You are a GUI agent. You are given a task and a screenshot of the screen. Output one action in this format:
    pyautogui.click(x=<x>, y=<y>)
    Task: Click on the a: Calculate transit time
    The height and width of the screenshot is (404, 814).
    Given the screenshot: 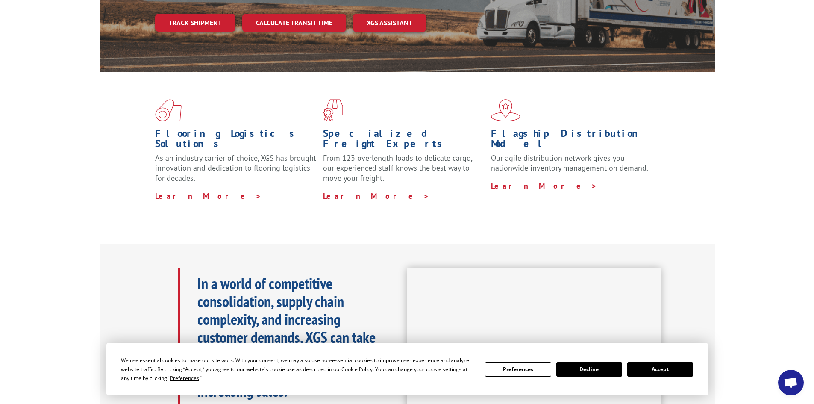 What is the action you would take?
    pyautogui.click(x=294, y=23)
    